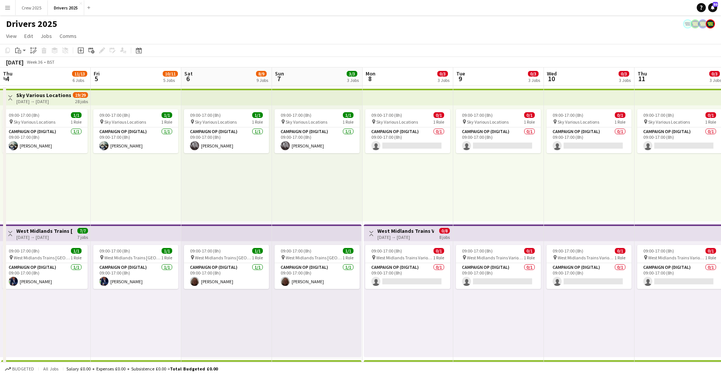 The height and width of the screenshot is (375, 721). What do you see at coordinates (80, 74) in the screenshot?
I see `span: 11/13` at bounding box center [80, 74].